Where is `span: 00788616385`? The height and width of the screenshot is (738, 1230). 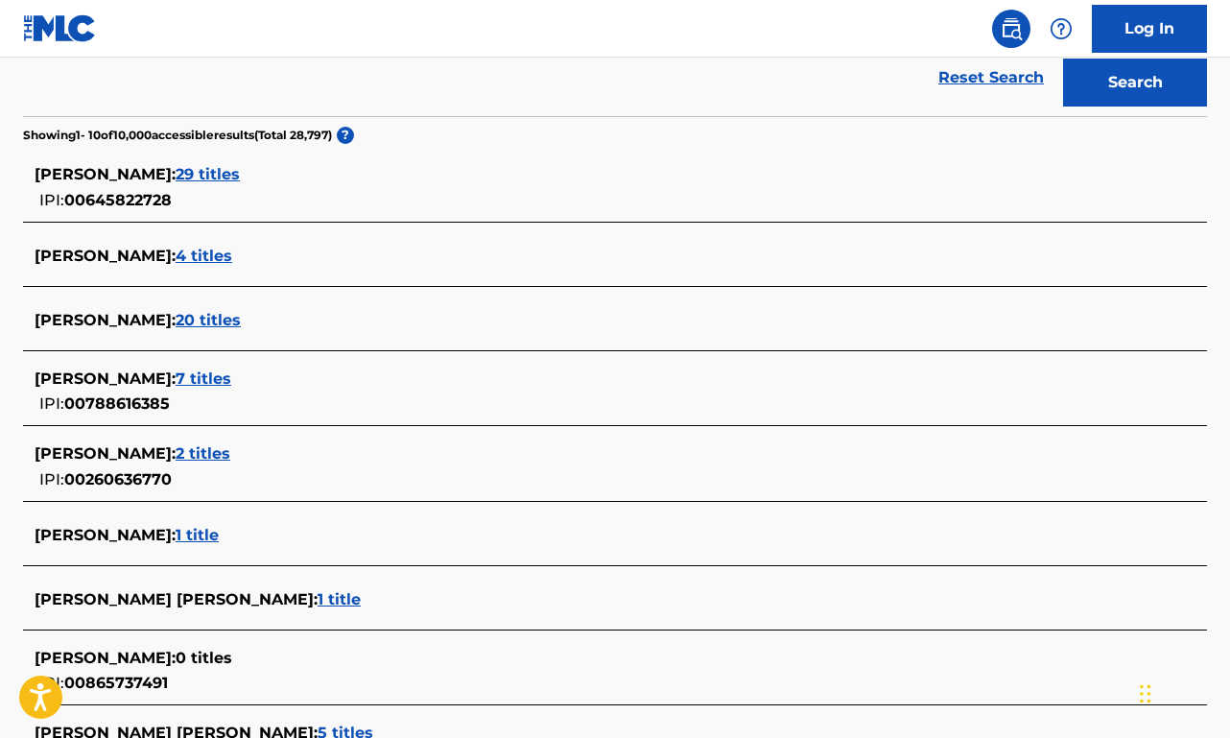
span: 00788616385 is located at coordinates (117, 403).